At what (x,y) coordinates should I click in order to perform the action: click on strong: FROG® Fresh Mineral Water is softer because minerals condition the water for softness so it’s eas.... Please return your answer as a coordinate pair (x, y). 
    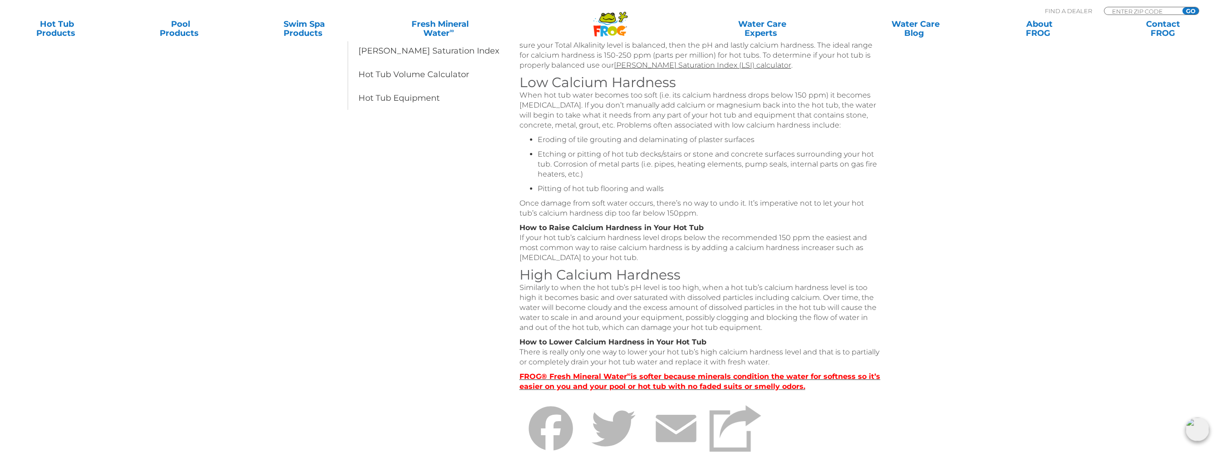
    Looking at the image, I should click on (700, 381).